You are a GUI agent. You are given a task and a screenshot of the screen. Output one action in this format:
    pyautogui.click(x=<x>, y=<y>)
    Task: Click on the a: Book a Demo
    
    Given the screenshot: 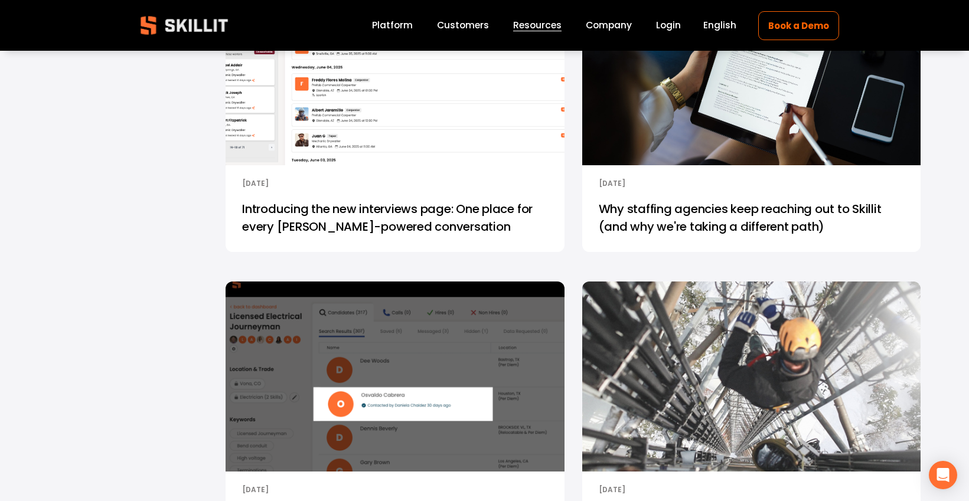 What is the action you would take?
    pyautogui.click(x=798, y=25)
    